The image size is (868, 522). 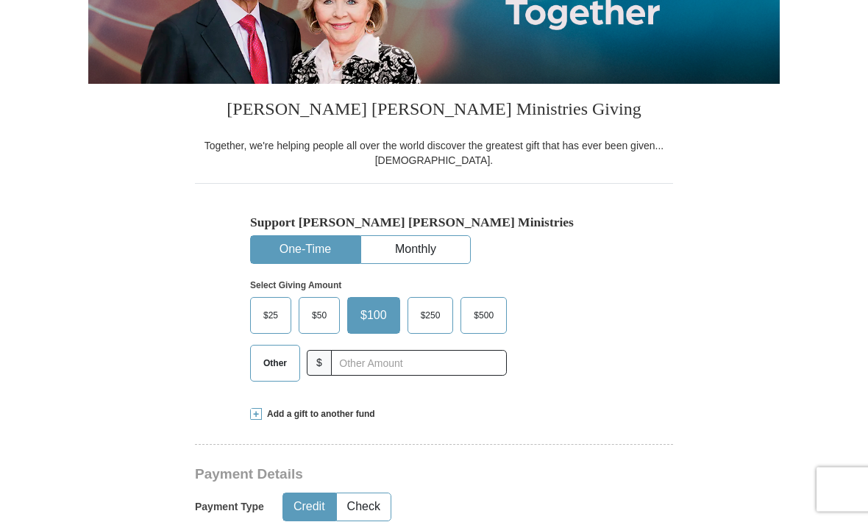 I want to click on div: Together, we're helping people all over the world discover the greatest gift that has ever been g..., so click(x=434, y=154).